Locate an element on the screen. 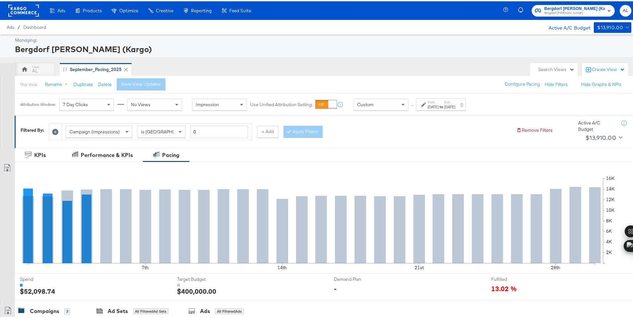  span: 13.02 % is located at coordinates (504, 287).